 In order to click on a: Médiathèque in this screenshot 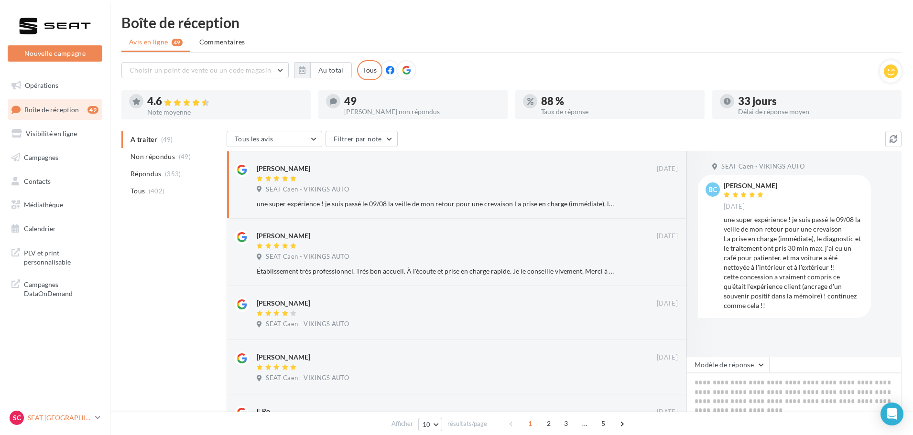, I will do `click(55, 205)`.